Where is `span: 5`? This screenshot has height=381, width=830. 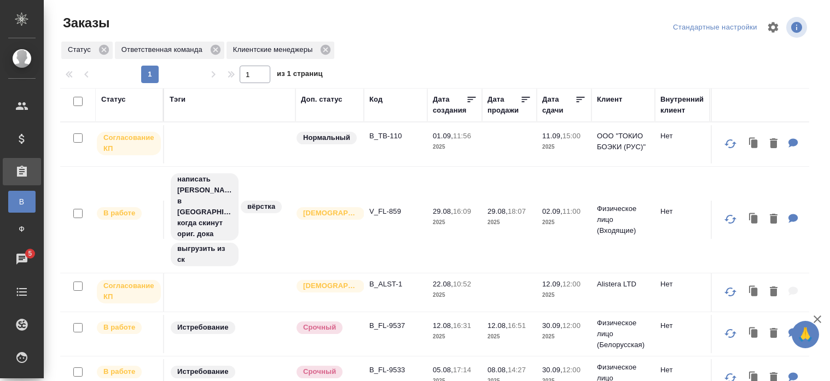 span: 5 is located at coordinates (30, 254).